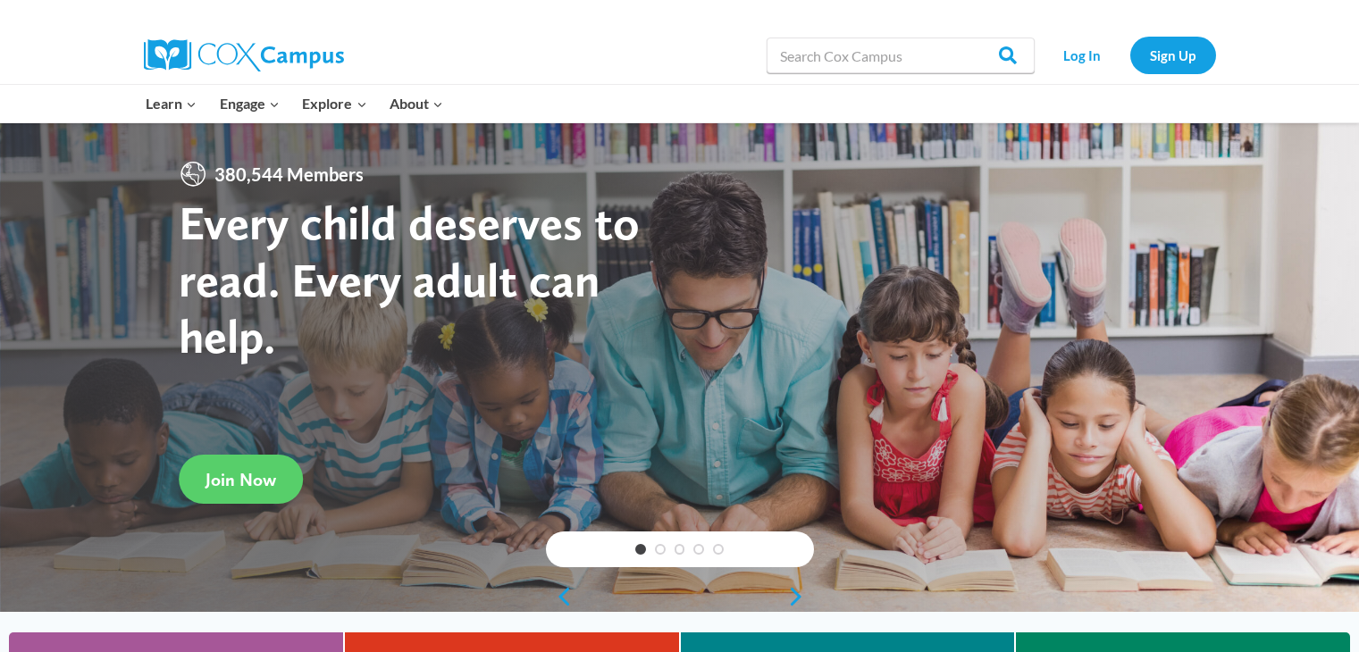 The width and height of the screenshot is (1359, 652). What do you see at coordinates (334, 104) in the screenshot?
I see `span: Explore` at bounding box center [334, 104].